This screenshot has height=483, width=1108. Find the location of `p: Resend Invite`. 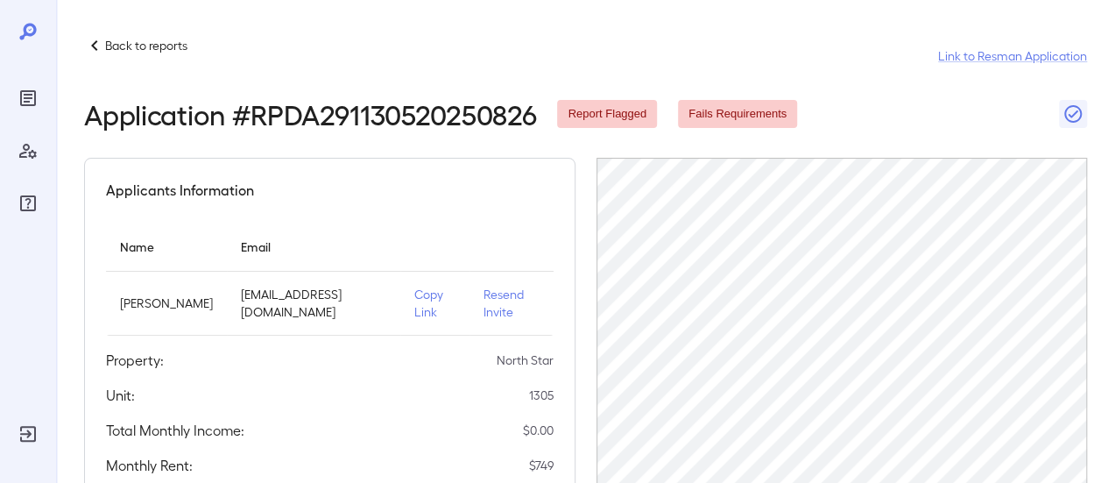

p: Resend Invite is located at coordinates (511, 303).